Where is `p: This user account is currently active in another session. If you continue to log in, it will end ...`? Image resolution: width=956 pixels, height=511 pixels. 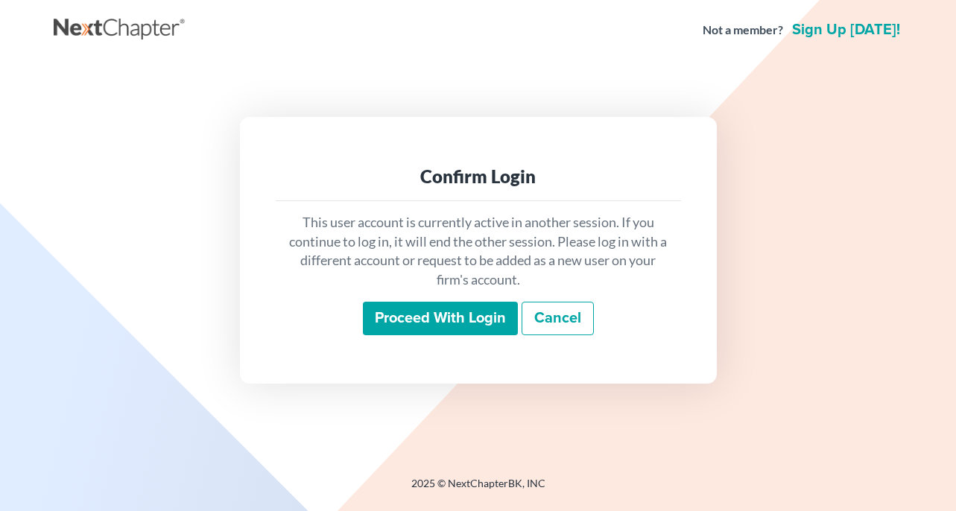 p: This user account is currently active in another session. If you continue to log in, it will end ... is located at coordinates (478, 251).